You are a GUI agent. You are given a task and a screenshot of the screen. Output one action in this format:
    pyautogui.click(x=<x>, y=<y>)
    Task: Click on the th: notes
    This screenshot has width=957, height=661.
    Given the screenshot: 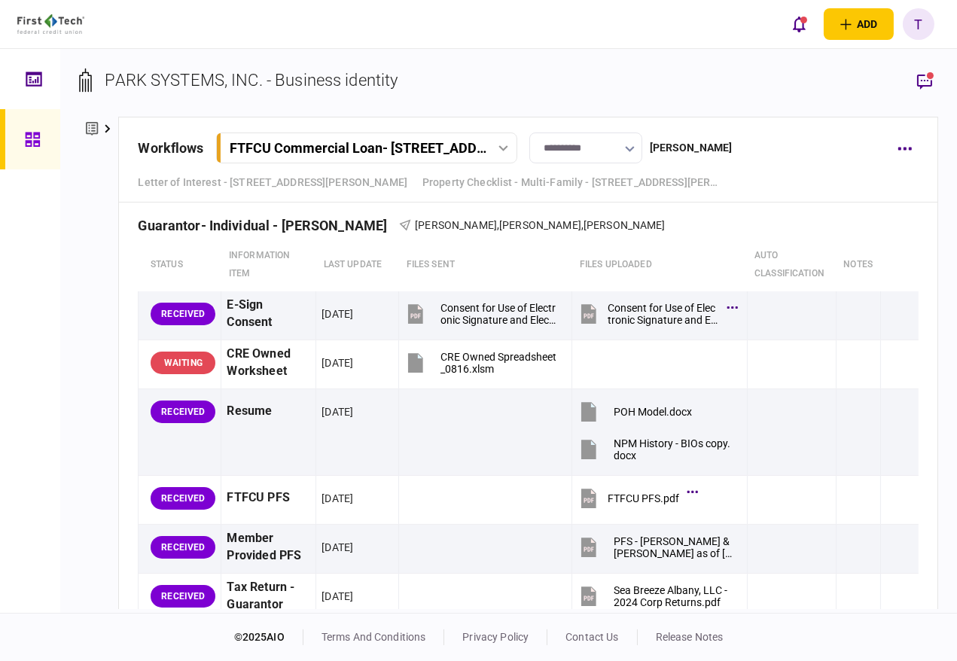 What is the action you would take?
    pyautogui.click(x=858, y=265)
    